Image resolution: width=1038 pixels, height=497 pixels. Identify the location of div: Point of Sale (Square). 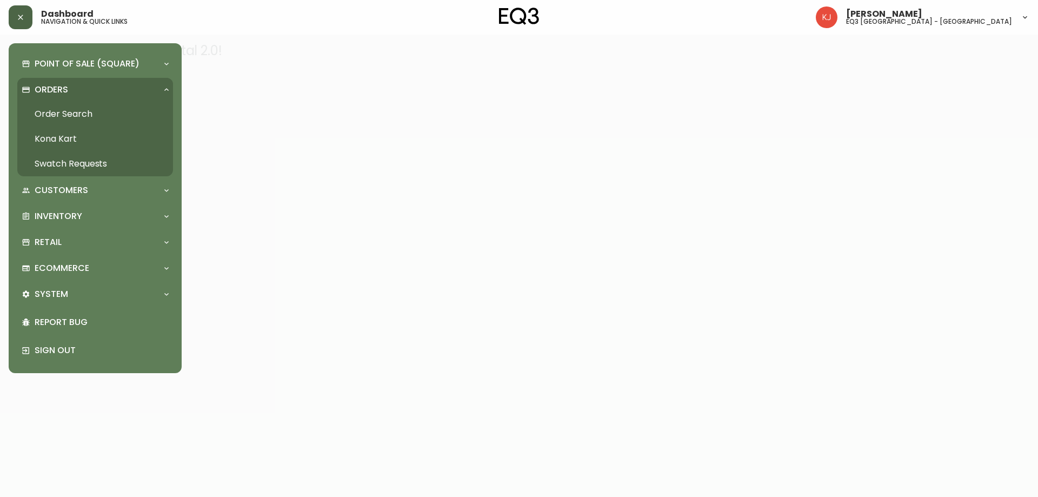
(95, 64).